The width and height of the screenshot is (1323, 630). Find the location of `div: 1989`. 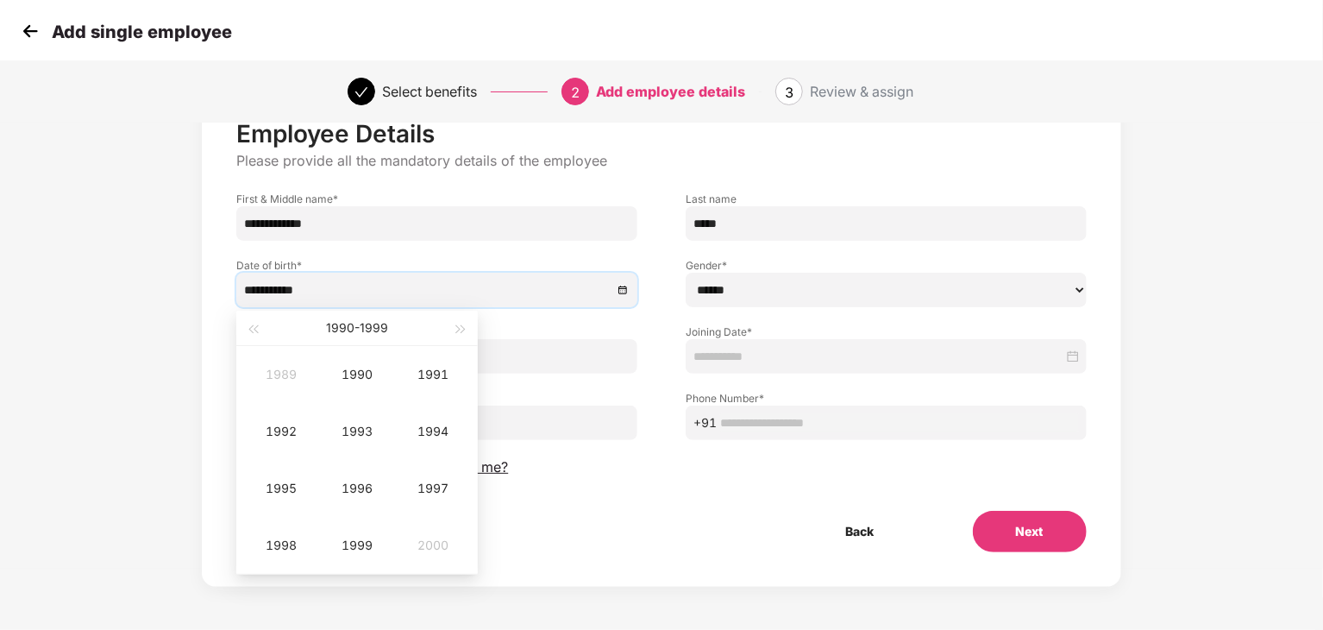

div: 1989 is located at coordinates (281, 374).